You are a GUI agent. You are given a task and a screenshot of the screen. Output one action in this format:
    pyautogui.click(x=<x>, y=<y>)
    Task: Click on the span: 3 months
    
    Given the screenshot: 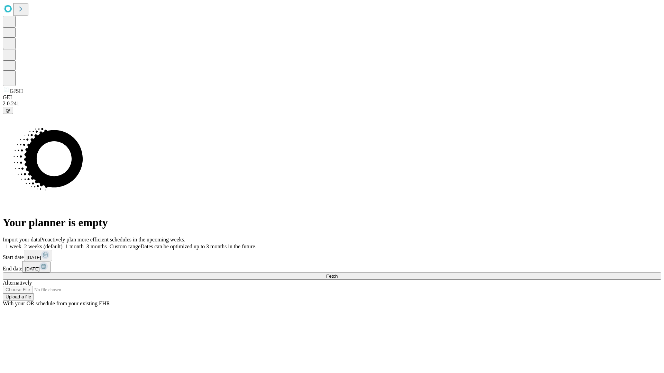 What is the action you would take?
    pyautogui.click(x=96, y=246)
    